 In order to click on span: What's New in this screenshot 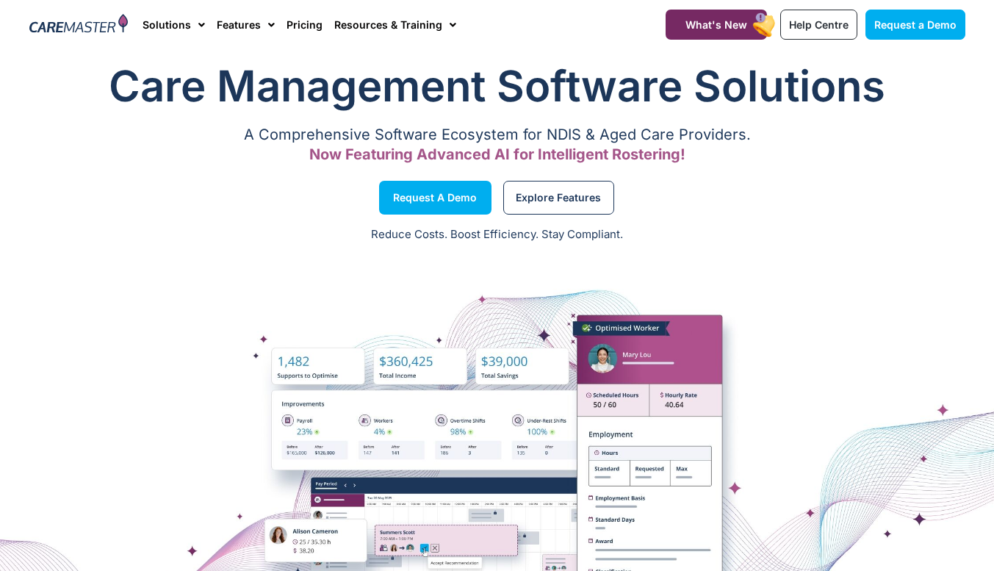, I will do `click(716, 24)`.